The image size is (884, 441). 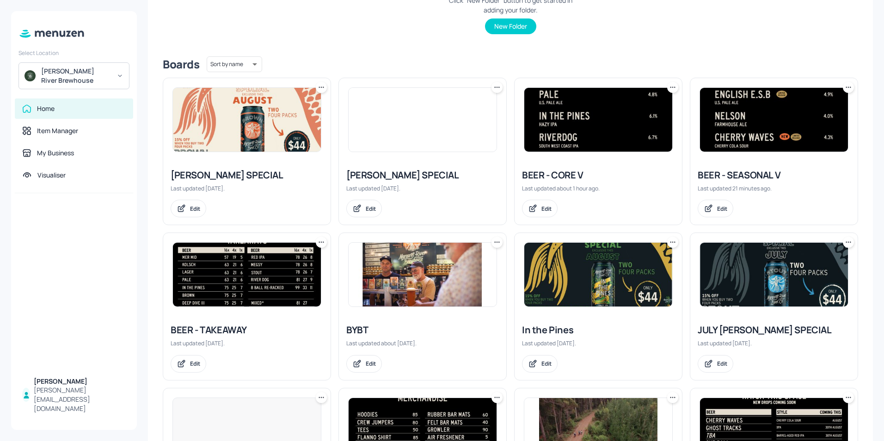 I want to click on div: Visualiser, so click(x=51, y=175).